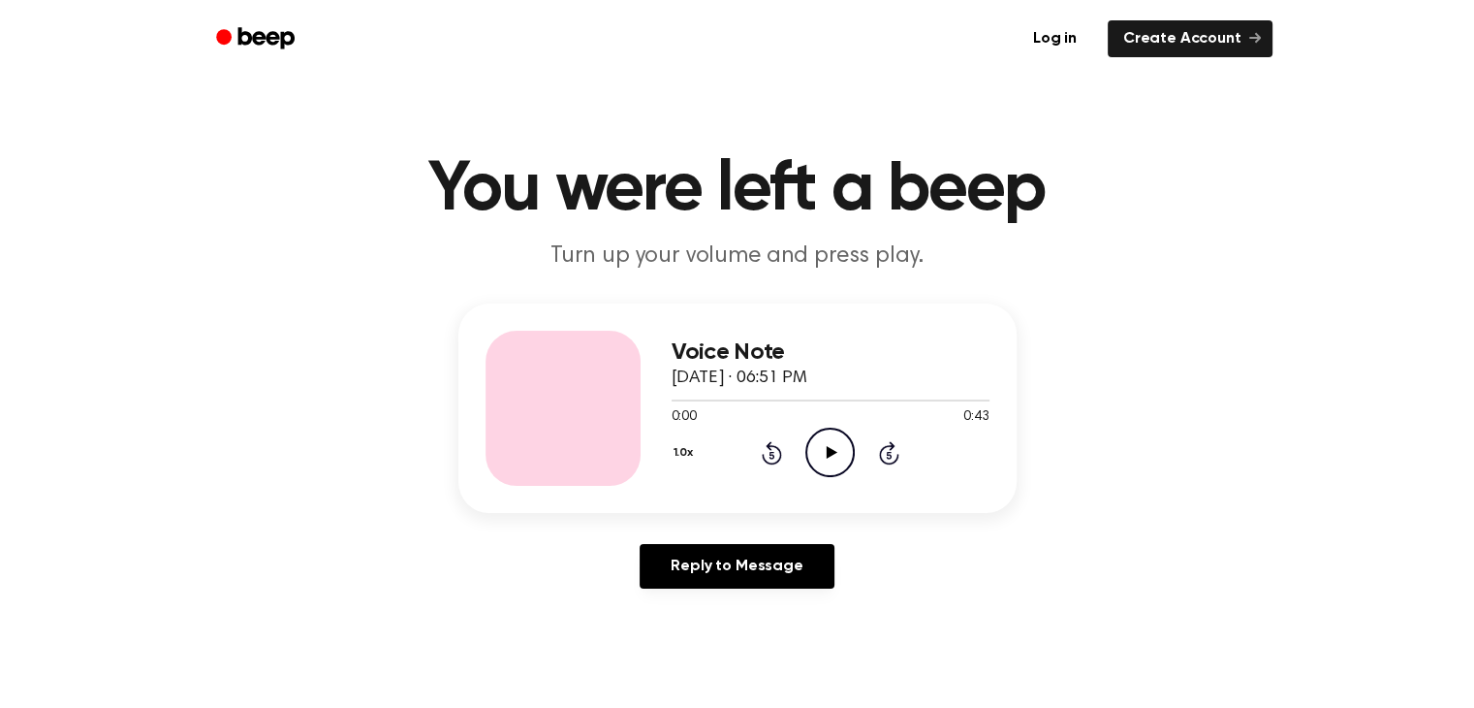 This screenshot has height=708, width=1474. I want to click on a: Reply to Message, so click(737, 566).